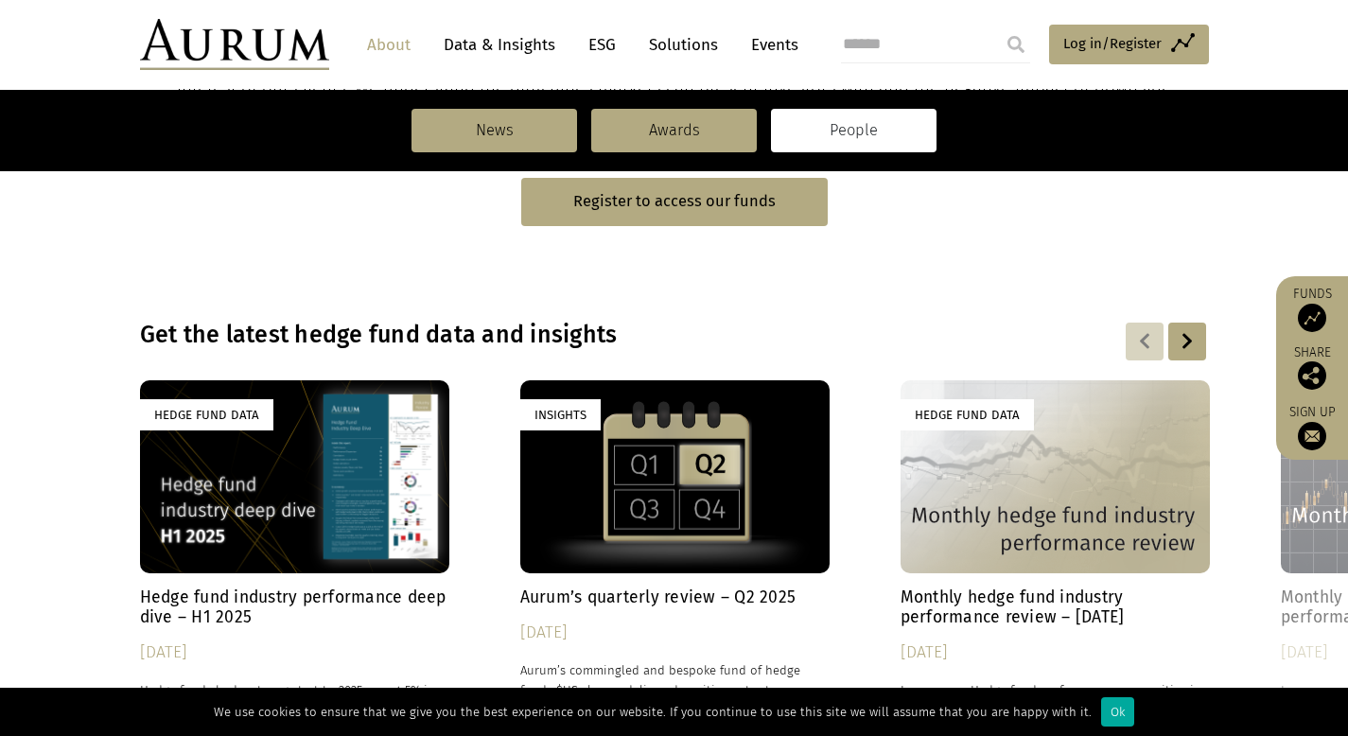 The height and width of the screenshot is (736, 1348). What do you see at coordinates (494, 131) in the screenshot?
I see `a: News` at bounding box center [494, 131].